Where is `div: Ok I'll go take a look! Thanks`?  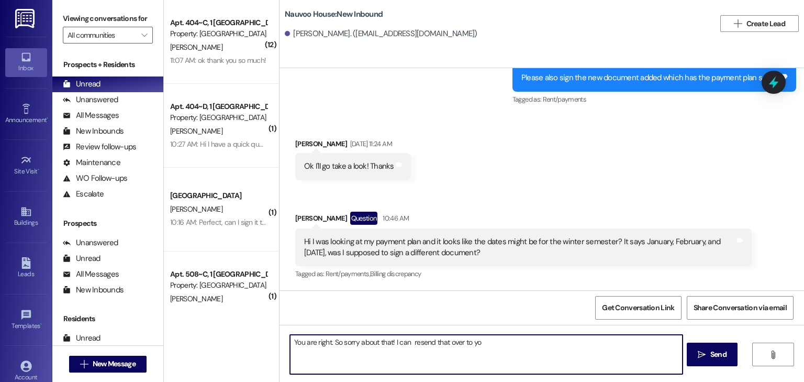
div: Ok I'll go take a look! Thanks is located at coordinates (349, 166).